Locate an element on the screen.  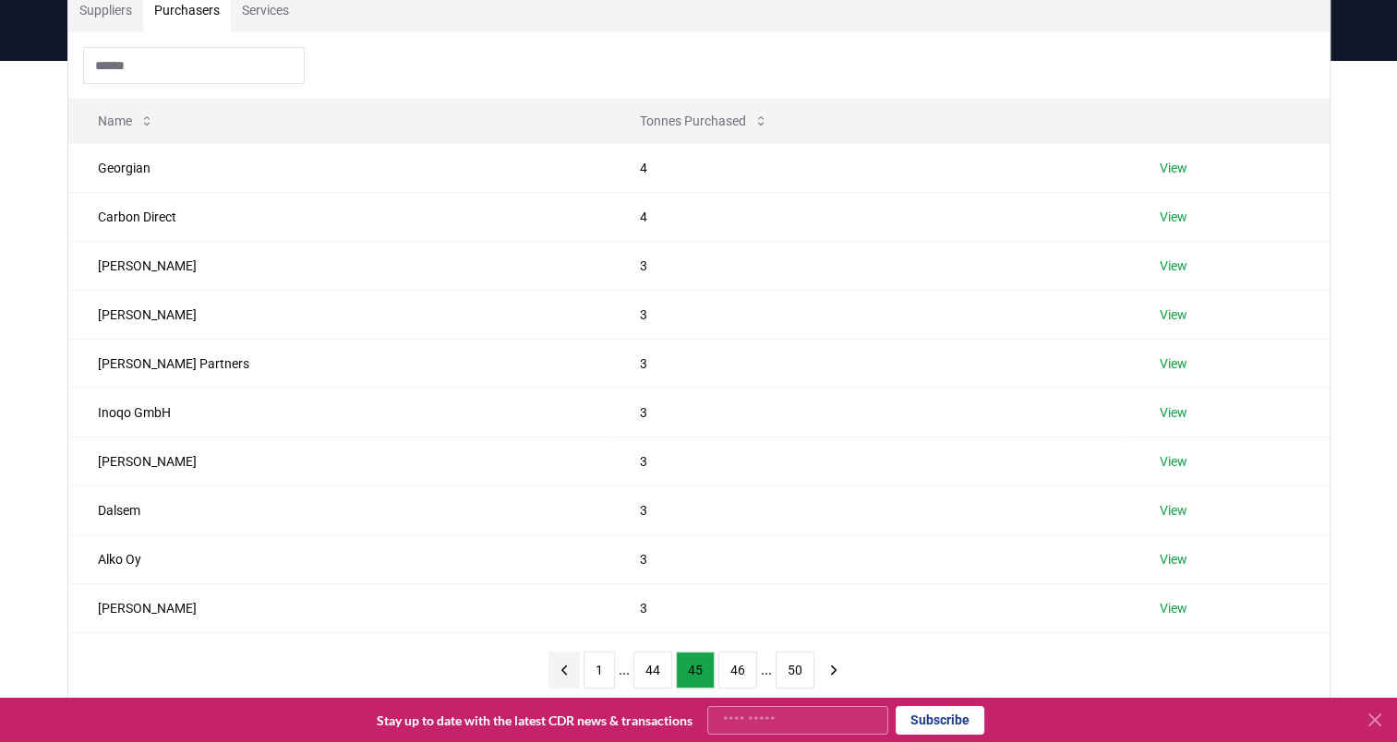
td: Carbon Direct is located at coordinates (339, 216).